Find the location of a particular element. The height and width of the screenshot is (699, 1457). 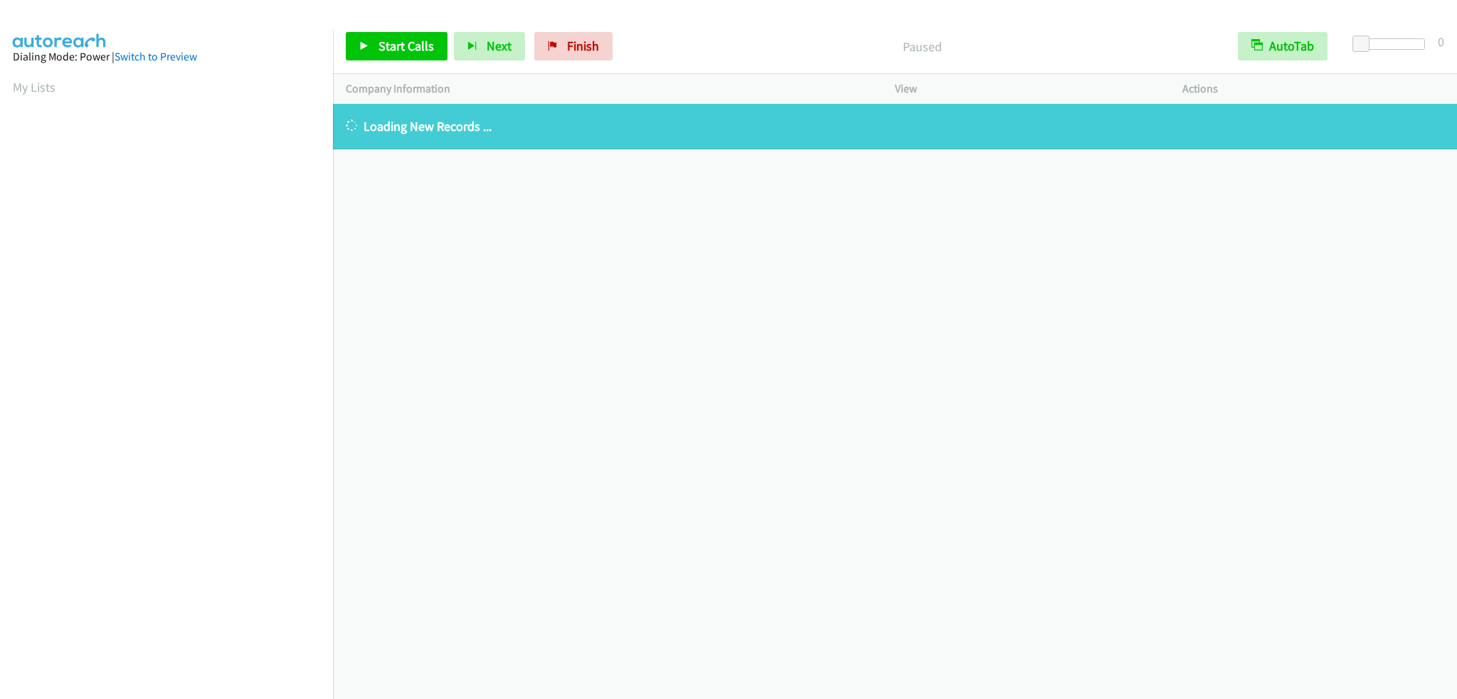

p: Loading New Records ... is located at coordinates (895, 126).